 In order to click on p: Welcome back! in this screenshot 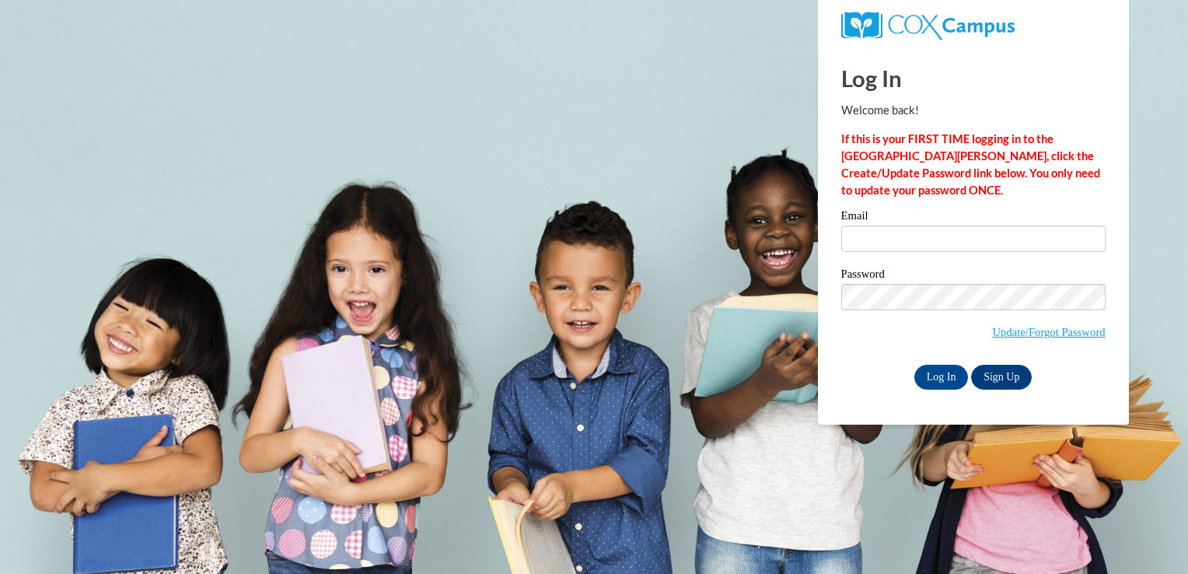, I will do `click(973, 110)`.